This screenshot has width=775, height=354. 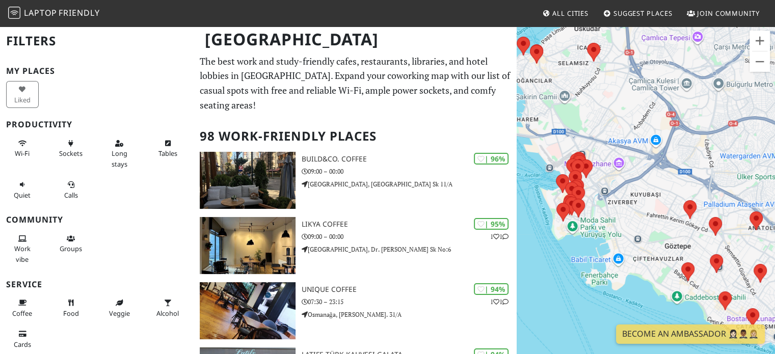 I want to click on span: Laptop, so click(x=40, y=13).